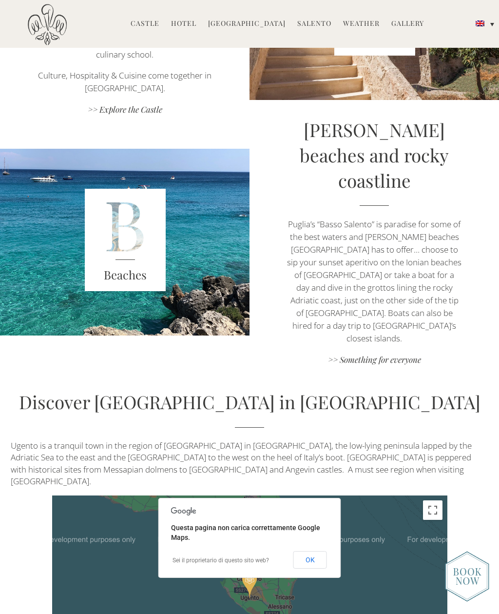  Describe the element at coordinates (125, 275) in the screenshot. I see `h3: Beaches` at that location.